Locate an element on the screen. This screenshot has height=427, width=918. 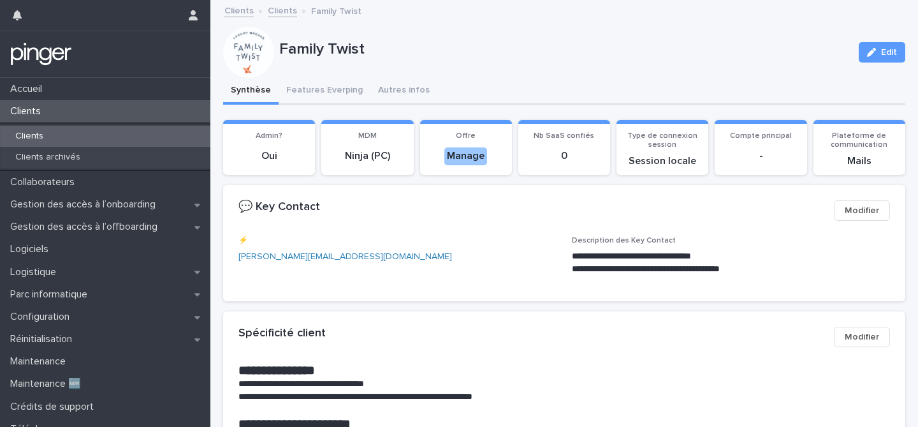
span: Compte principal is located at coordinates (761, 136).